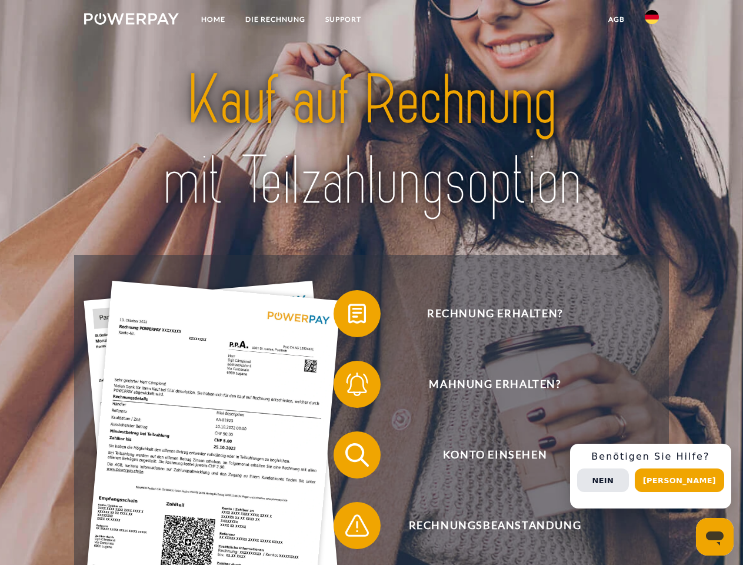 The height and width of the screenshot is (565, 743). Describe the element at coordinates (371, 141) in the screenshot. I see `img: title-powerpay_de.svg` at that location.